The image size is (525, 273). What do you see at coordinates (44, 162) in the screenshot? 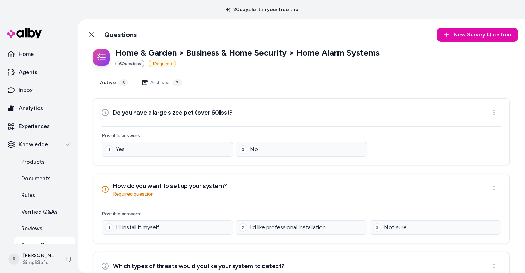
I see `a: Products` at bounding box center [44, 162].